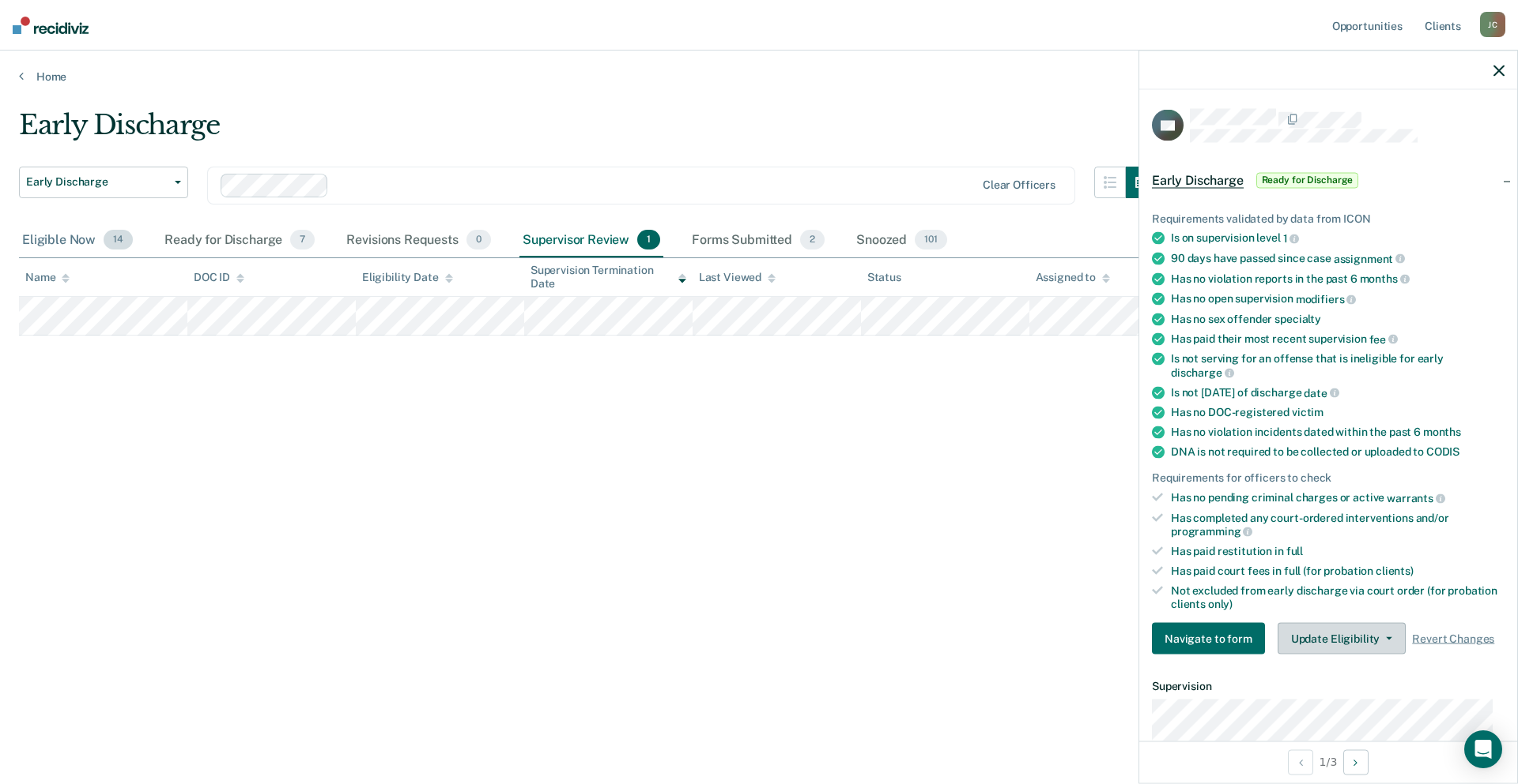 Image resolution: width=1518 pixels, height=784 pixels. What do you see at coordinates (1072, 277) in the screenshot?
I see `div: Assigned to` at bounding box center [1072, 277].